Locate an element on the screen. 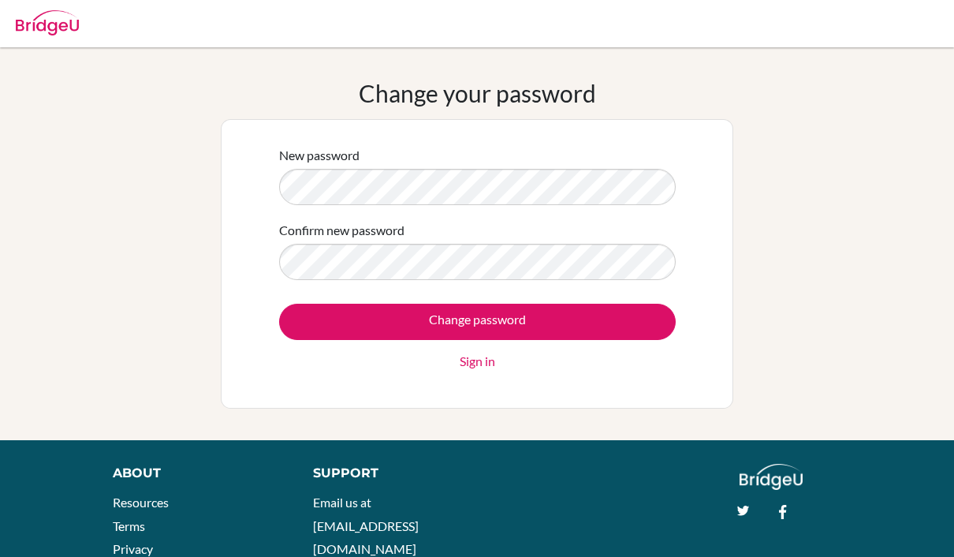 This screenshot has width=954, height=557. div: Support is located at coordinates (387, 473).